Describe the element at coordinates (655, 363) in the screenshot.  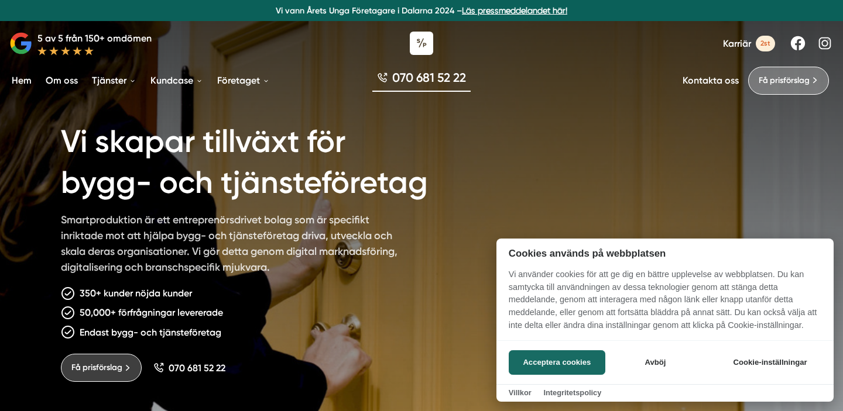
I see `button: Avböj` at that location.